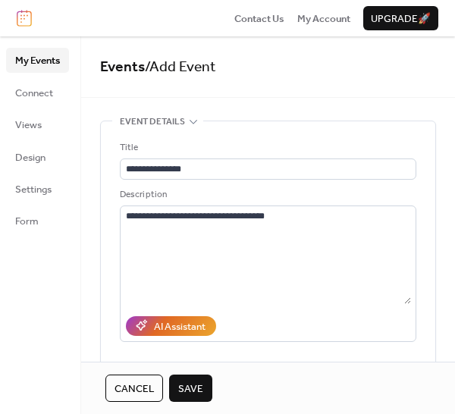 The width and height of the screenshot is (455, 414). I want to click on a: Cancel, so click(134, 388).